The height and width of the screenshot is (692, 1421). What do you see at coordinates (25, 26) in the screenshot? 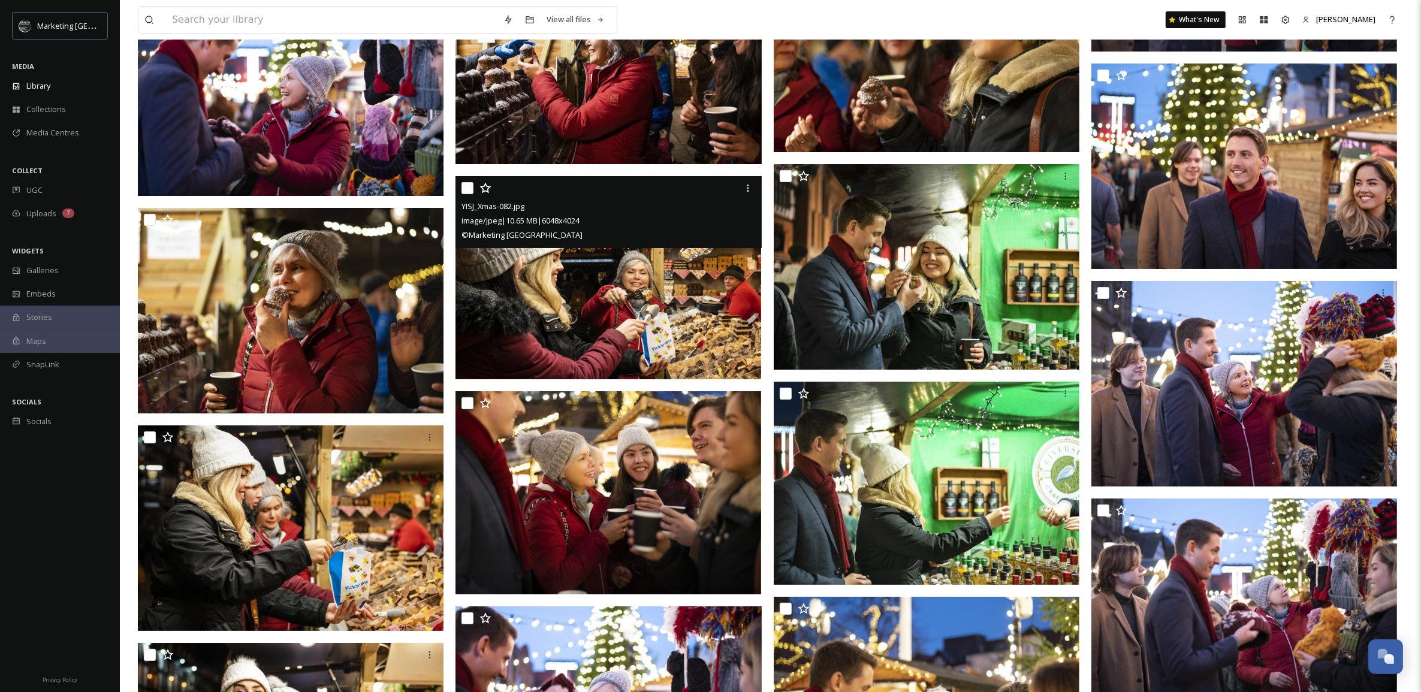
I see `img: MC-Logo-01.svg` at bounding box center [25, 26].